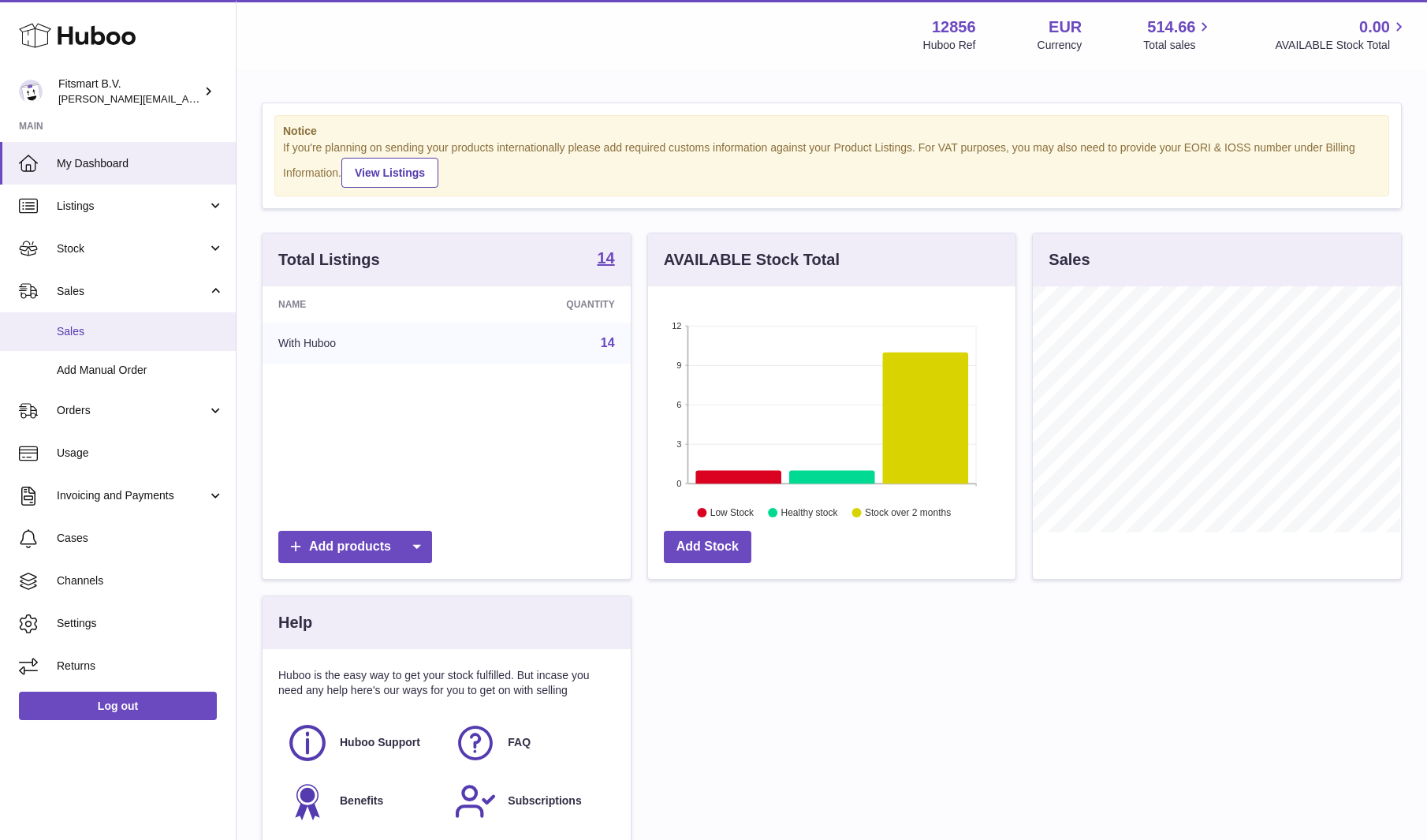 The width and height of the screenshot is (1427, 840). What do you see at coordinates (733, 512) in the screenshot?
I see `text: Low Stock` at bounding box center [733, 512].